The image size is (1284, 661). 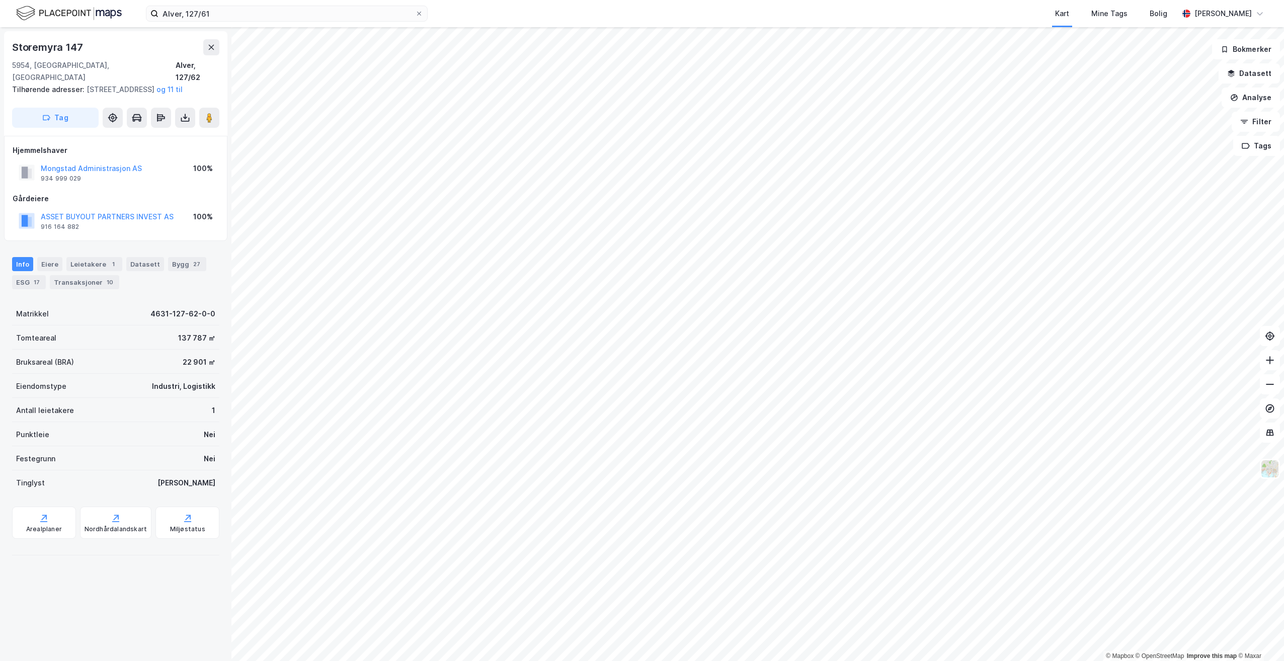 I want to click on div: Bygg, so click(x=187, y=264).